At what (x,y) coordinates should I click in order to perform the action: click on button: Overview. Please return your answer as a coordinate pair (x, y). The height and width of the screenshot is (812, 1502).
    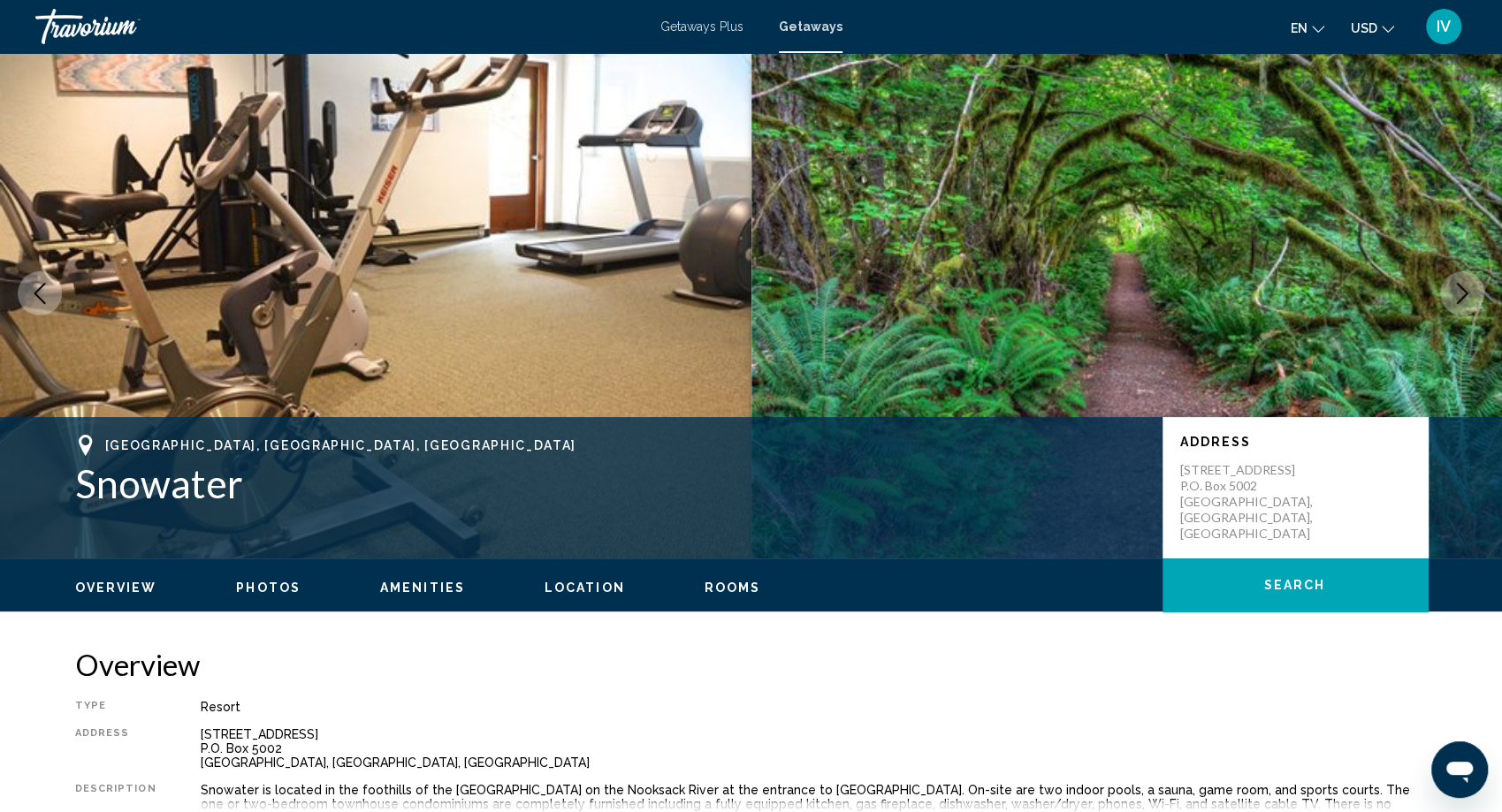
    Looking at the image, I should click on (116, 587).